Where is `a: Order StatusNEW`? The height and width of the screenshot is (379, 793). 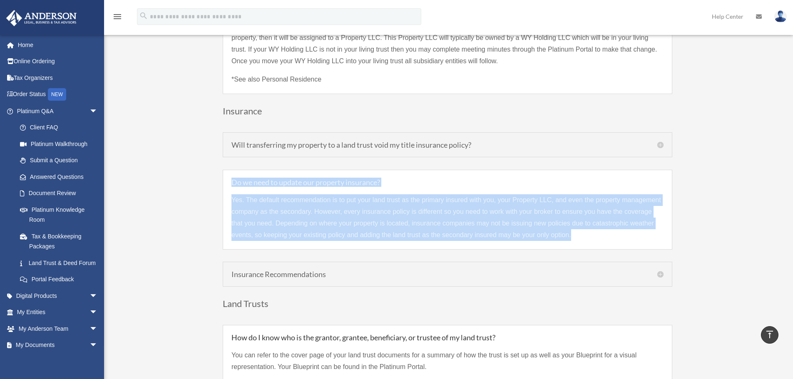 a: Order StatusNEW is located at coordinates (58, 95).